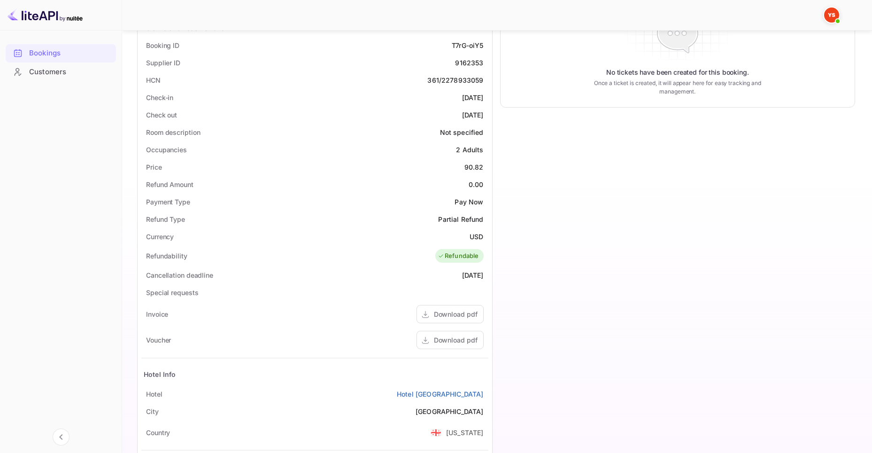 The height and width of the screenshot is (453, 872). Describe the element at coordinates (467, 45) in the screenshot. I see `div: T7rG-oiY5` at that location.